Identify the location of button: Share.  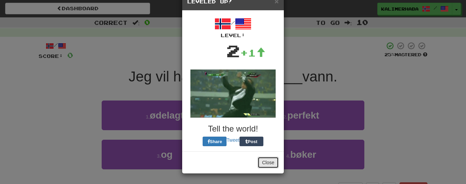
(214, 142).